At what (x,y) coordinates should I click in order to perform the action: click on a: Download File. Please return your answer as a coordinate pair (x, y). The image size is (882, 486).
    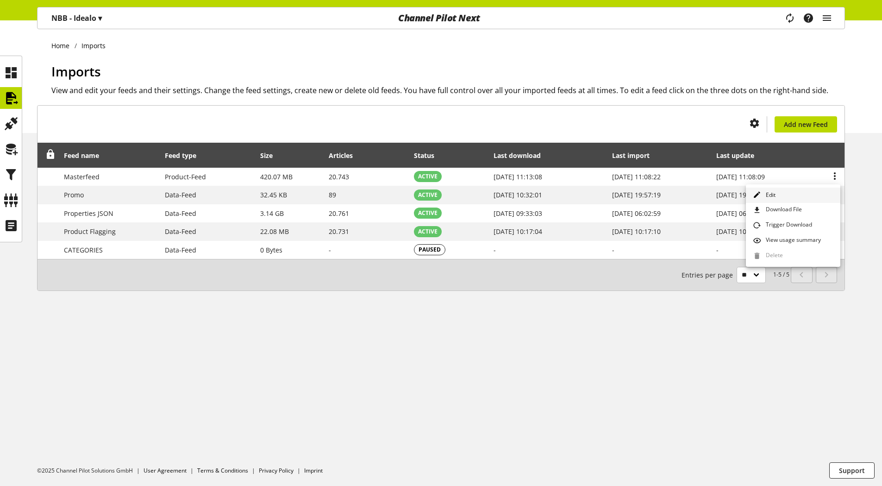
    Looking at the image, I should click on (793, 210).